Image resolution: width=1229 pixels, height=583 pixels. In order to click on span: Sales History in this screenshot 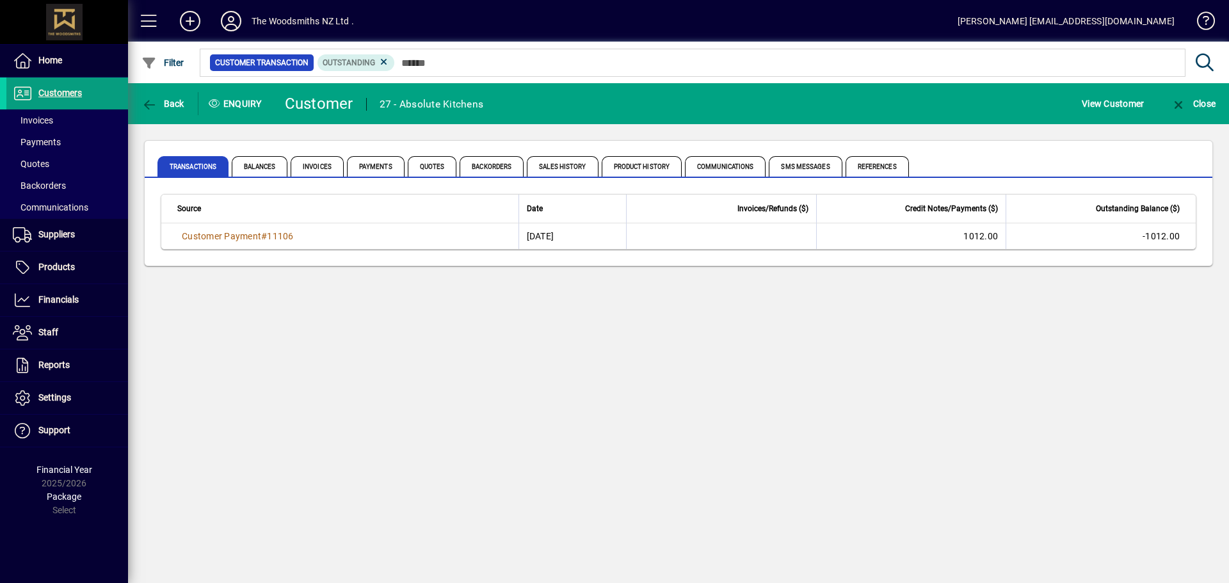, I will do `click(562, 166)`.